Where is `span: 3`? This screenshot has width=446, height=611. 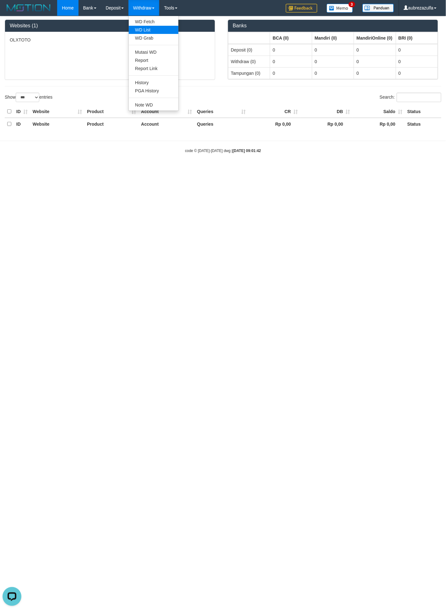 span: 3 is located at coordinates (352, 4).